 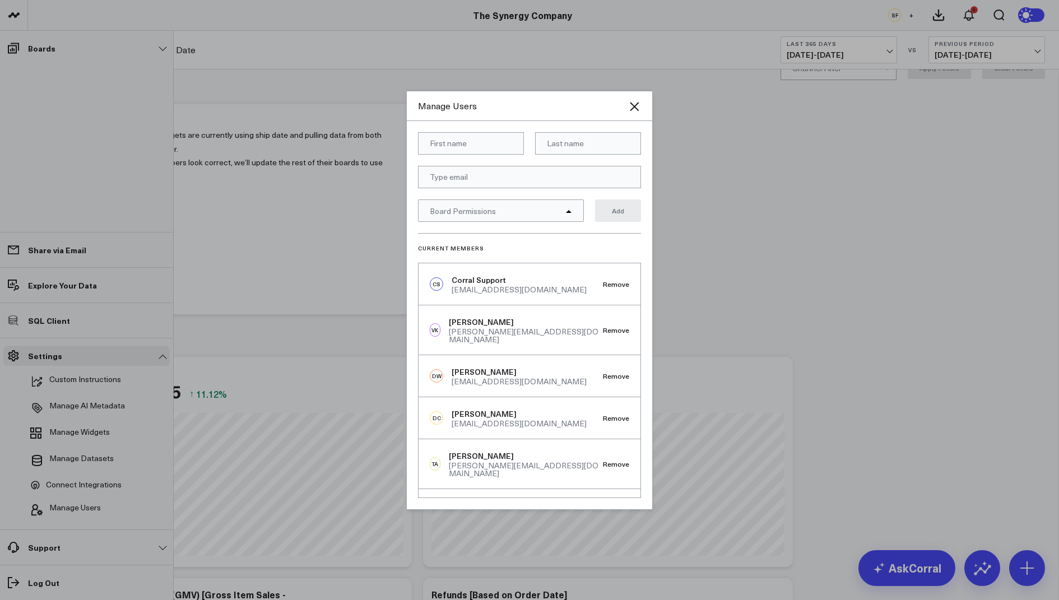 I want to click on div: Corral Support, so click(x=519, y=280).